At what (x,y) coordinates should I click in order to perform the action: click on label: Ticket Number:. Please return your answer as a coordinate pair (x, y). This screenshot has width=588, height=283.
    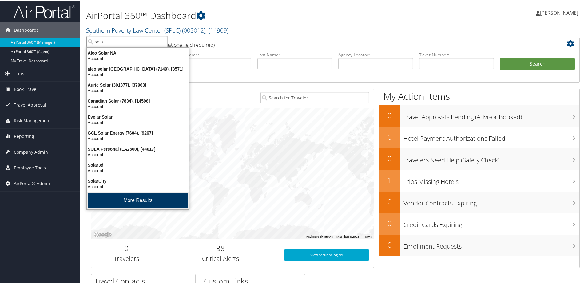
    Looking at the image, I should click on (456, 54).